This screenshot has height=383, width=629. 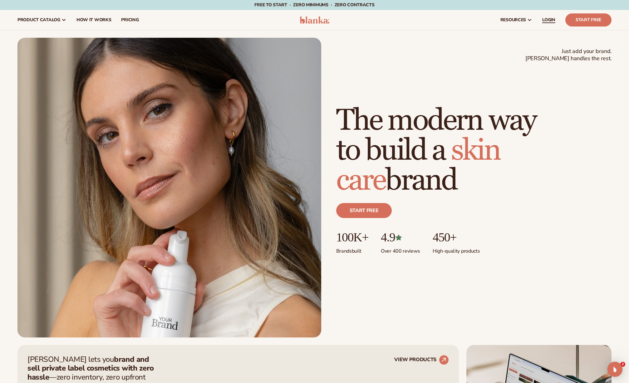 What do you see at coordinates (615, 369) in the screenshot?
I see `div: Open Intercom Messenger` at bounding box center [615, 369].